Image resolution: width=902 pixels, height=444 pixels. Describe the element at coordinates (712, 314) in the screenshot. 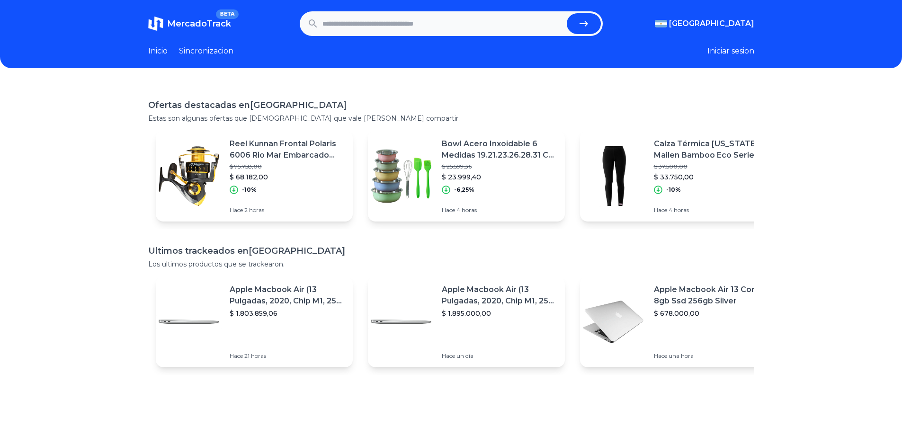

I see `p: $ 678.000,00` at that location.